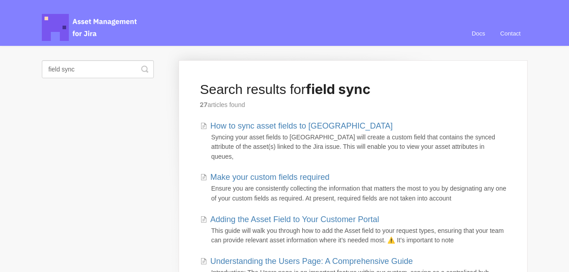 Image resolution: width=569 pixels, height=272 pixels. I want to click on h1: Search results for, so click(353, 89).